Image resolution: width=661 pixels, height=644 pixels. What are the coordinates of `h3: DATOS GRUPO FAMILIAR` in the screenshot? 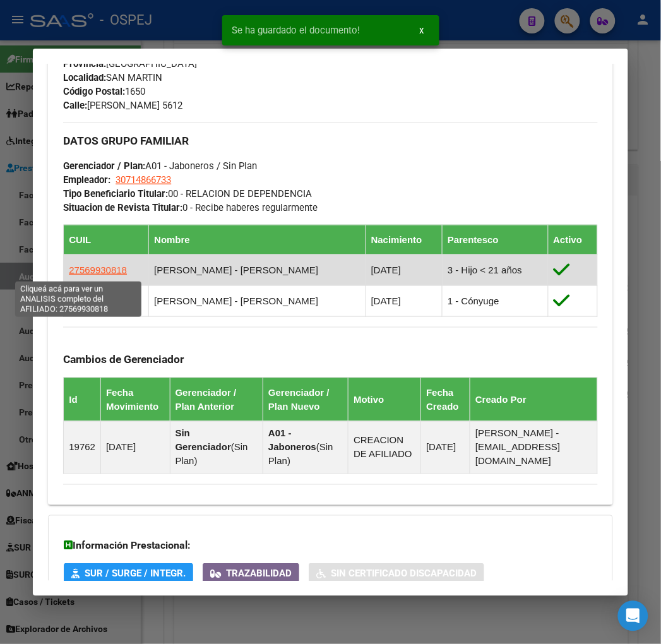 It's located at (330, 141).